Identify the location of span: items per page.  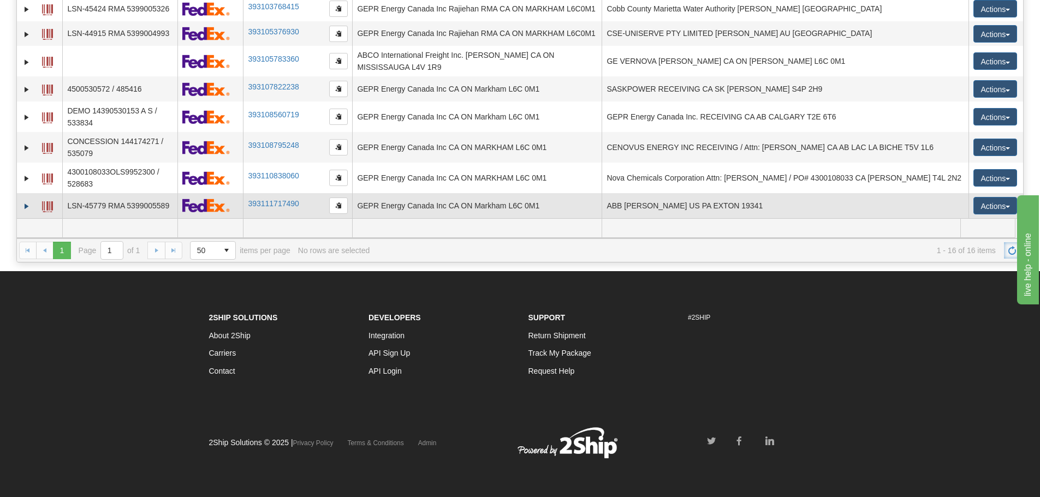
(240, 251).